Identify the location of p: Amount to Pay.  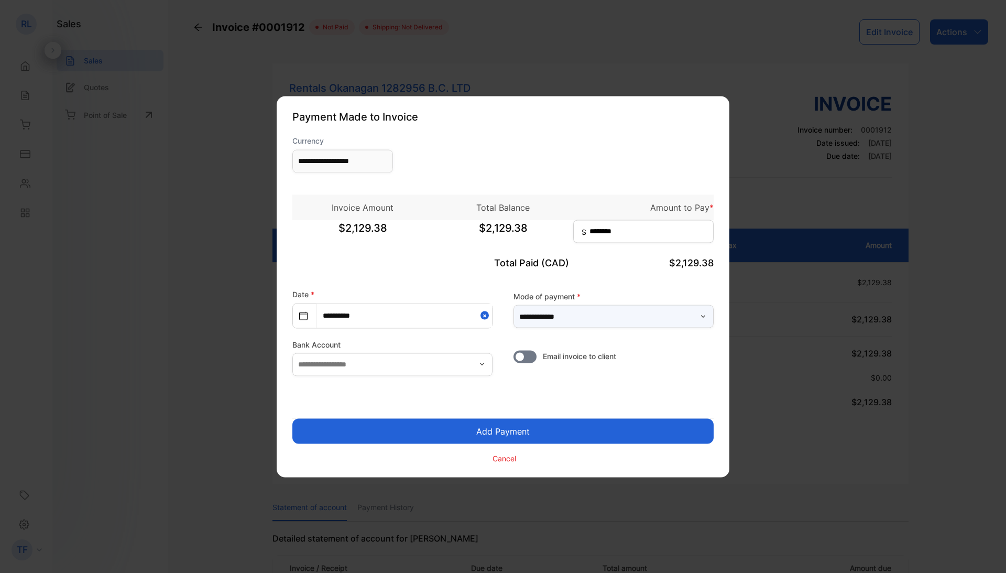
(644, 207).